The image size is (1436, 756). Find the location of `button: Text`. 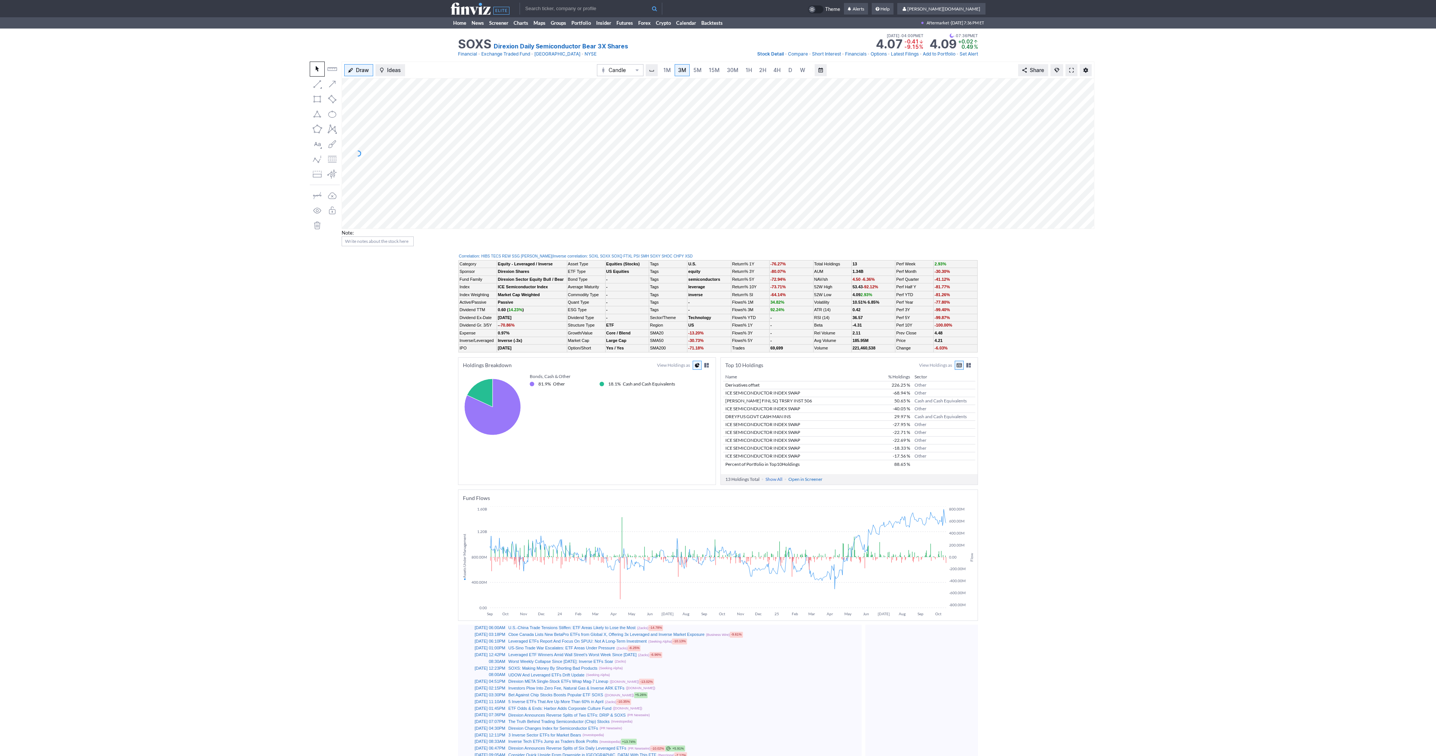

button: Text is located at coordinates (317, 144).